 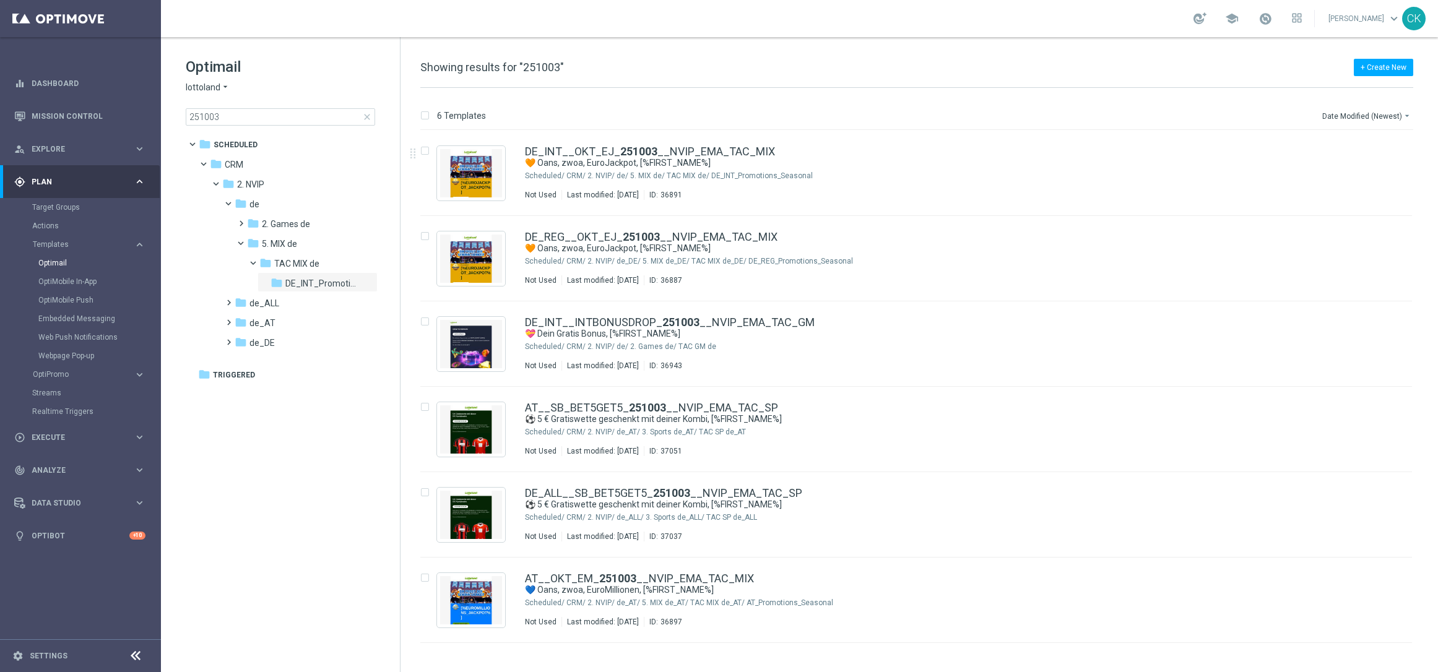 I want to click on a: 💝 Dein Gratis Bonus, [%FIRST_NAME%], so click(x=928, y=334).